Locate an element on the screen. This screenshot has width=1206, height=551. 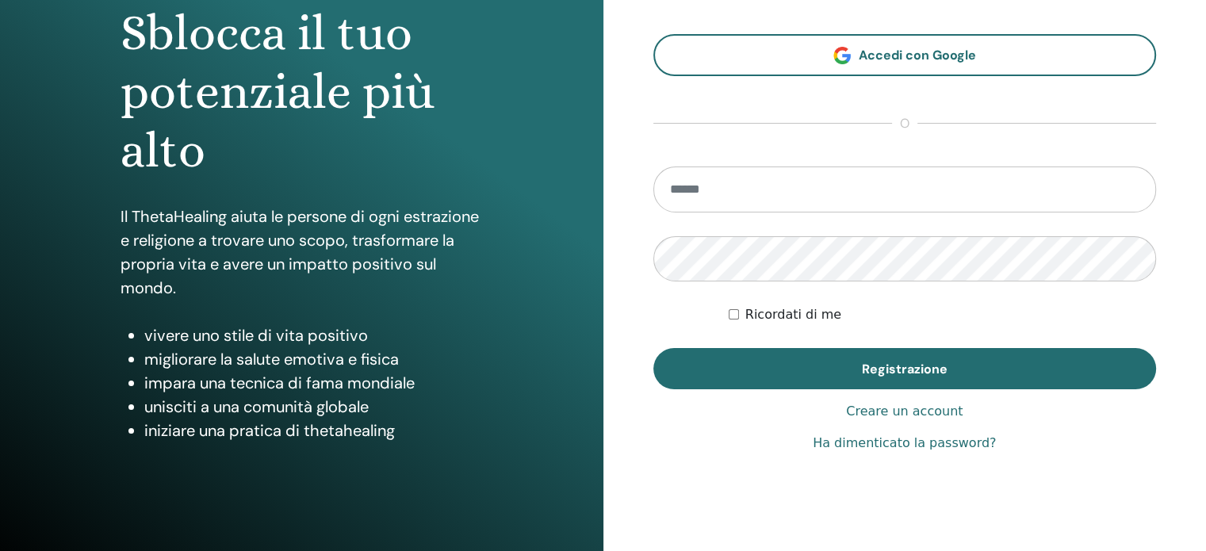
div: Mantienimi autenticato a tempo indeterminato o finché non mi disconnetto manualmente is located at coordinates (942, 315).